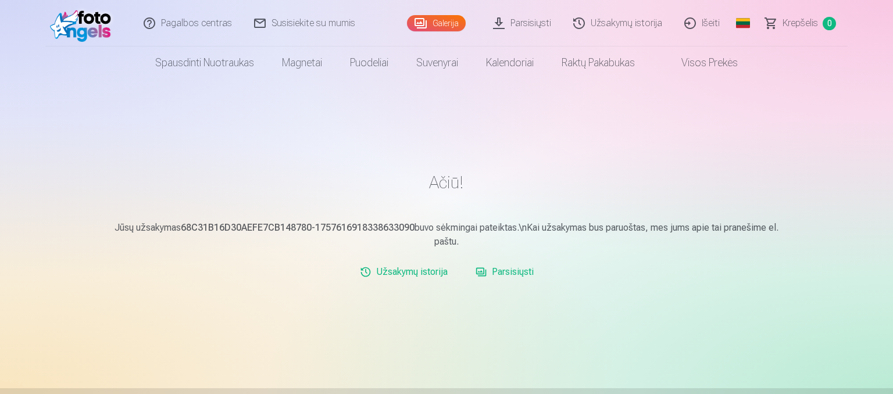  I want to click on a: Raktų pakabukas, so click(598, 63).